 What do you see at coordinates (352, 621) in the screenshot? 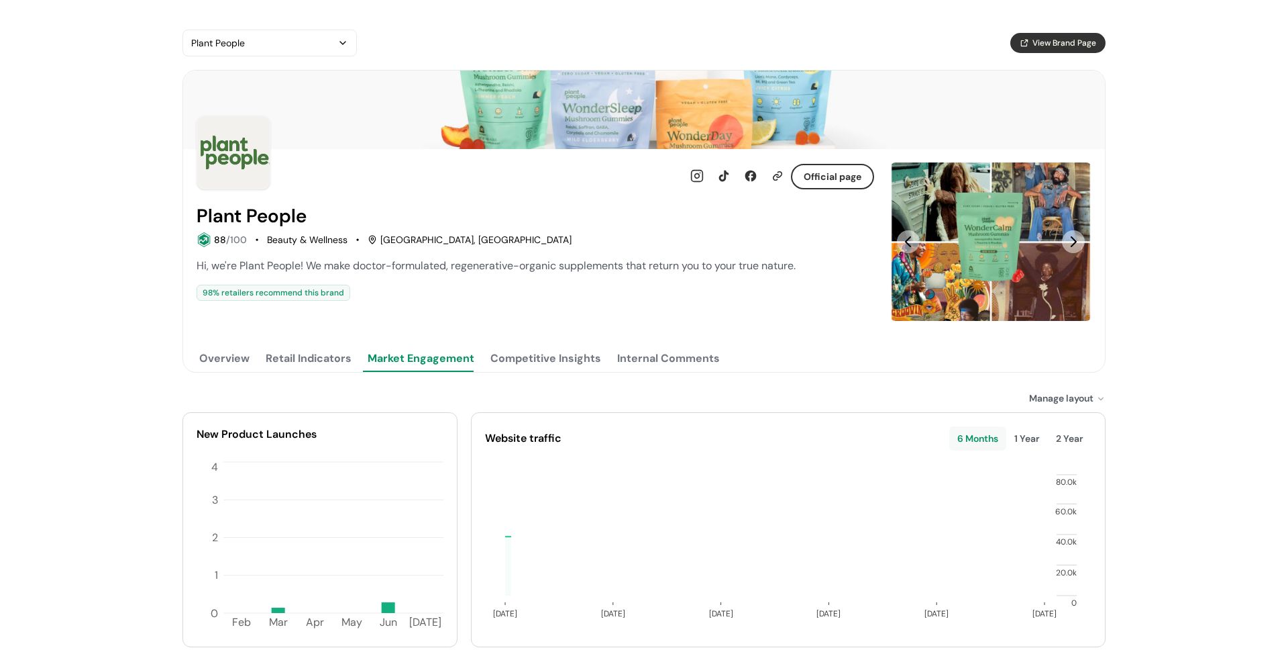
I see `tspan: May` at bounding box center [352, 621].